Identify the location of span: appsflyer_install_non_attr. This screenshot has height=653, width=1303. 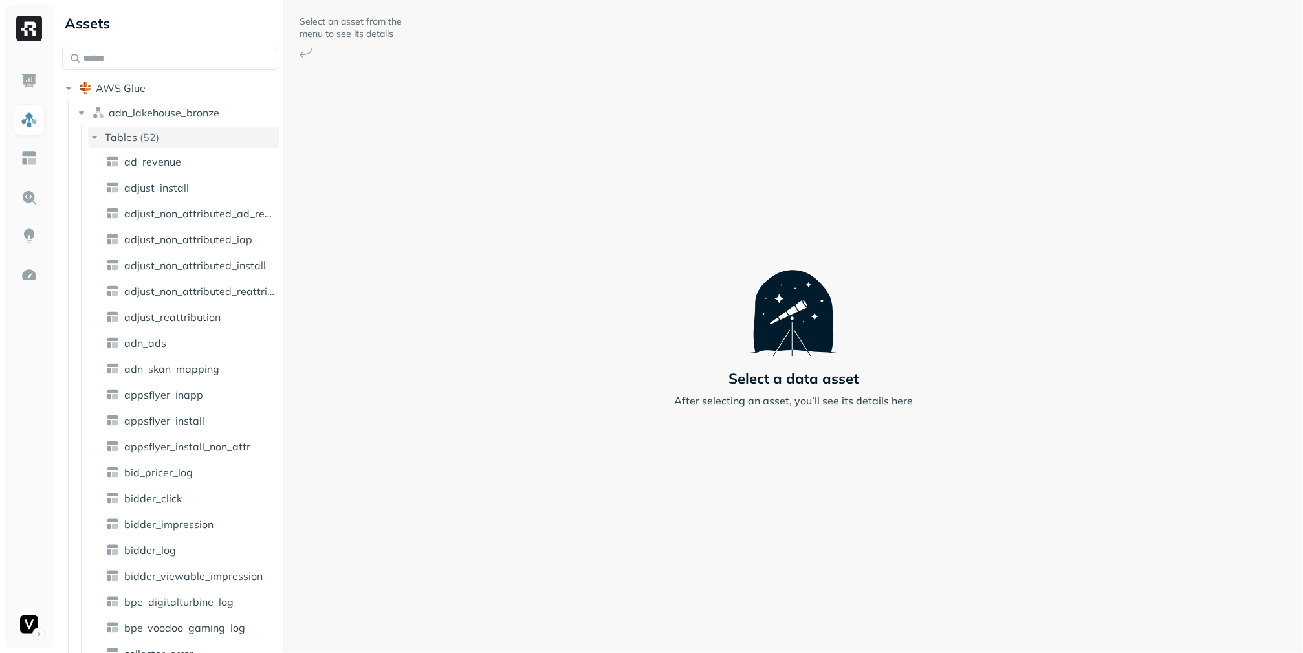
(187, 446).